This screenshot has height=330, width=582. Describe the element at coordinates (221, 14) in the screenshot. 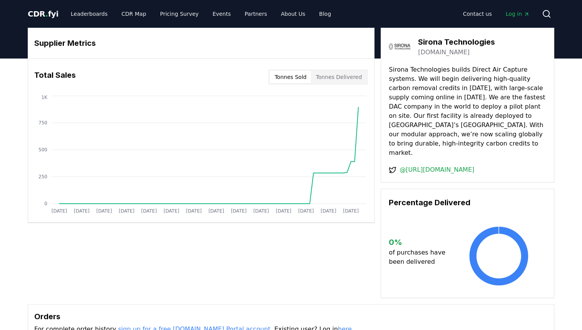

I see `a: Events` at that location.